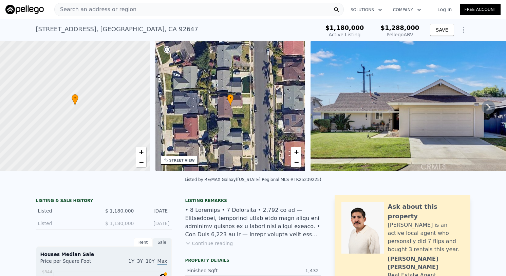 The image size is (506, 276). Describe the element at coordinates (209, 244) in the screenshot. I see `button: Continue reading` at that location.